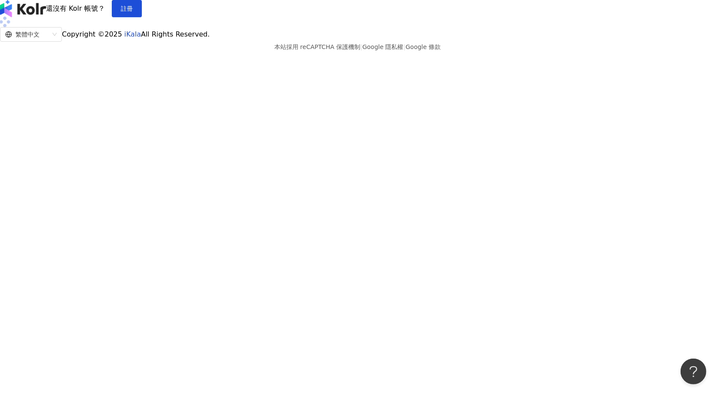 The image size is (715, 393). Describe the element at coordinates (127, 9) in the screenshot. I see `span: 註冊` at that location.